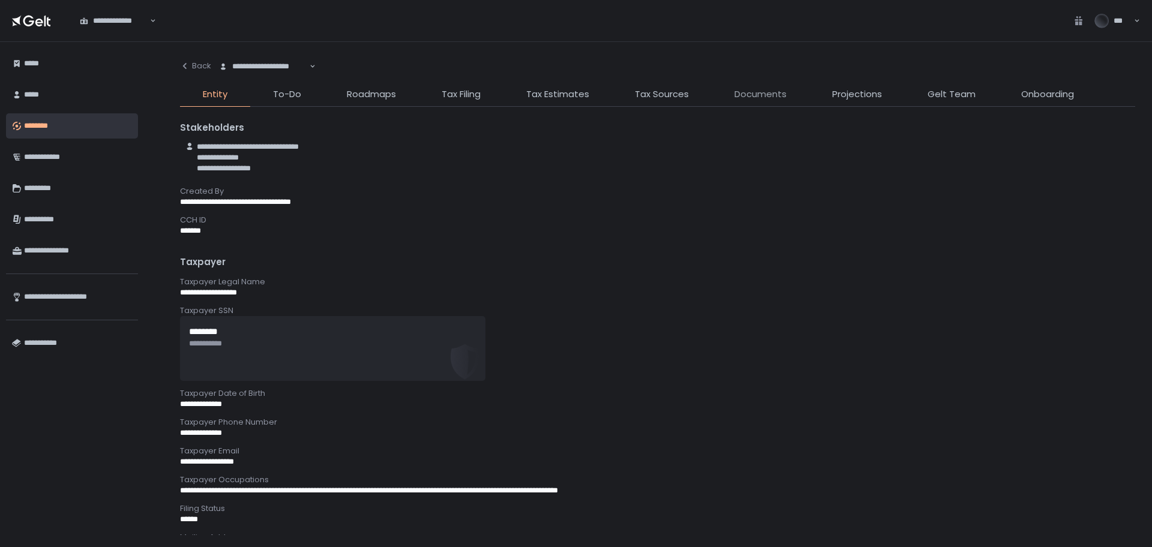 This screenshot has height=547, width=1152. What do you see at coordinates (657, 393) in the screenshot?
I see `div: Taxpayer Date of Birth` at bounding box center [657, 393].